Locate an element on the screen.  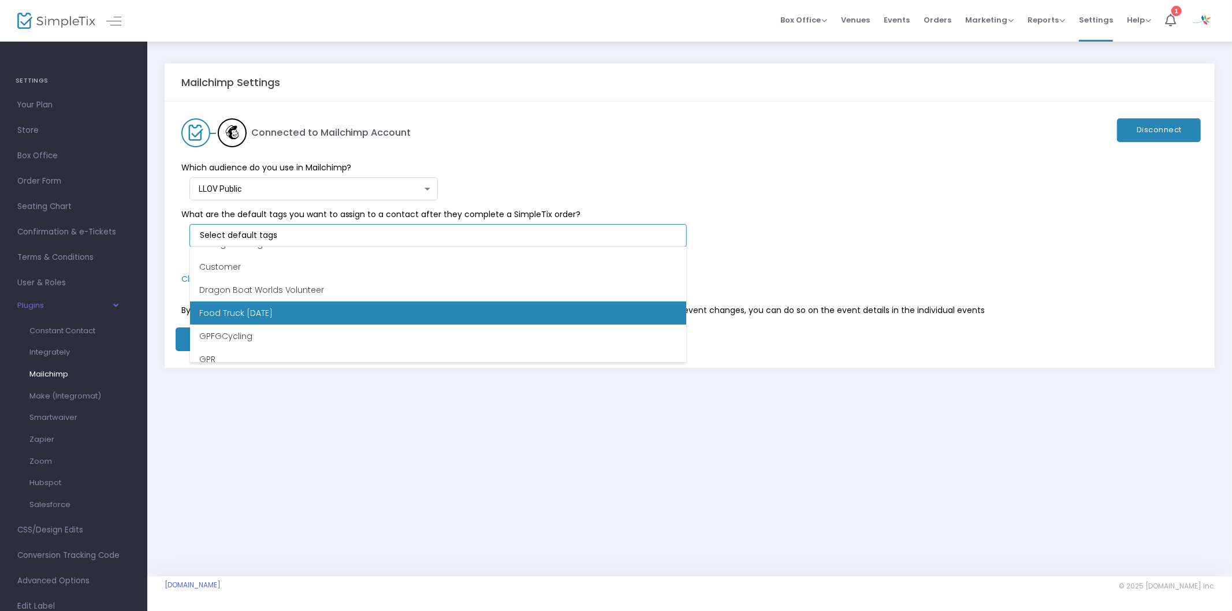
span: Zapier is located at coordinates (42, 439).